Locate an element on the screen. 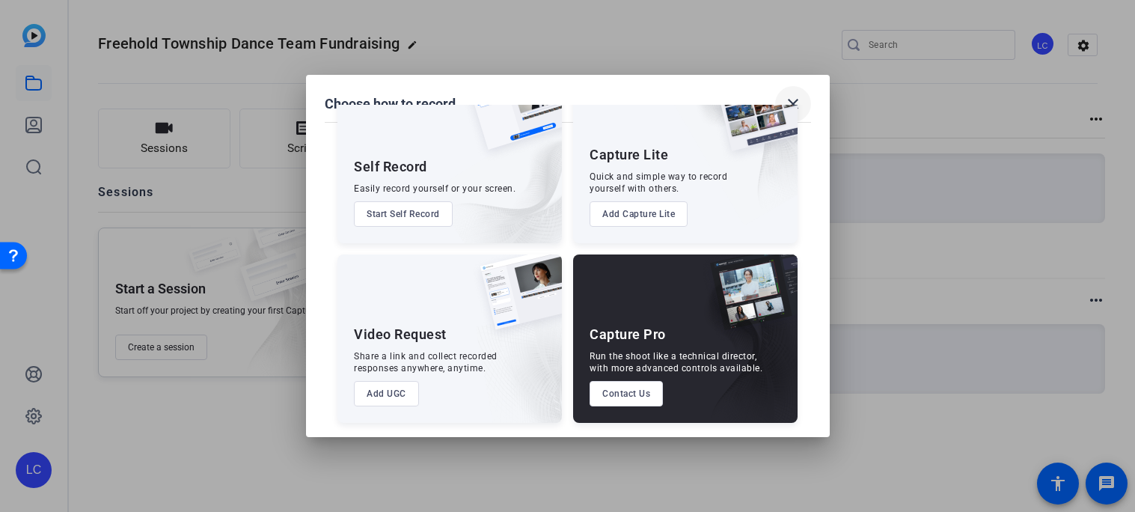 Image resolution: width=1135 pixels, height=512 pixels. h1: Choose how to record is located at coordinates (390, 104).